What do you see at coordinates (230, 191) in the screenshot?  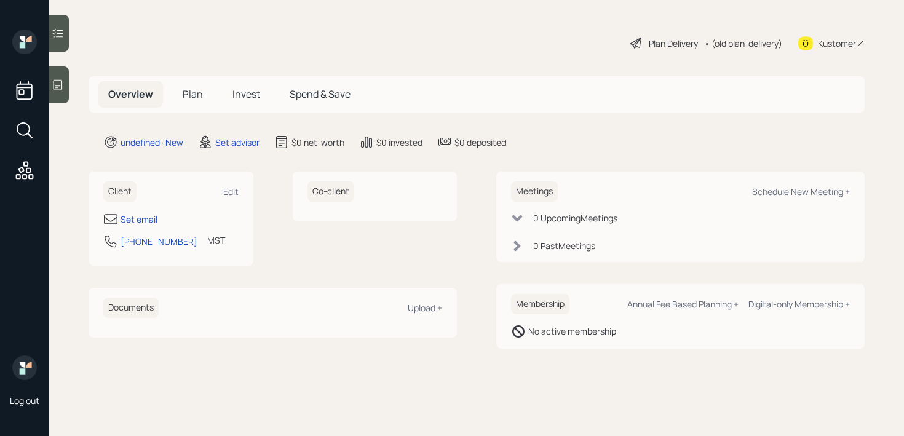 I see `div: Edit` at bounding box center [230, 191].